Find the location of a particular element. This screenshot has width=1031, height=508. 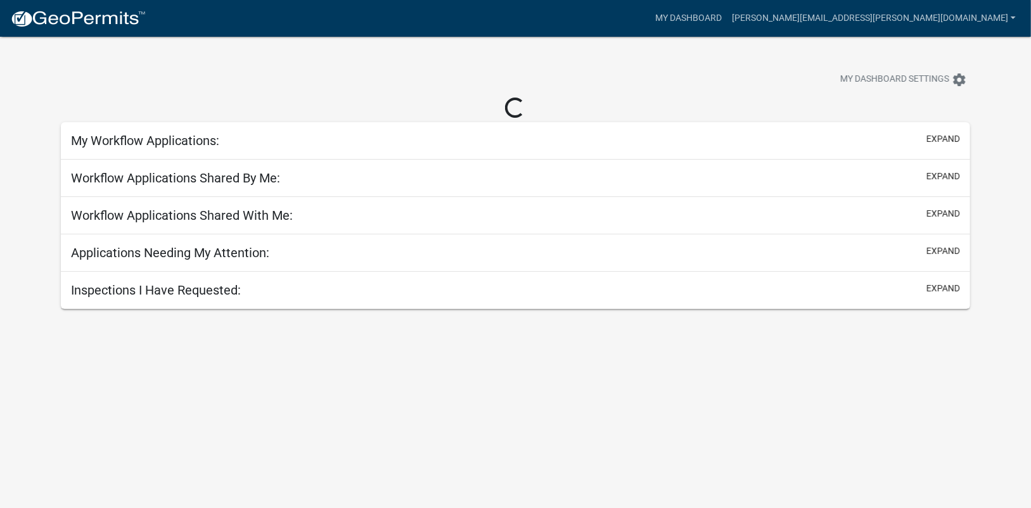

h5: Workflow Applications Shared With Me: is located at coordinates (182, 215).